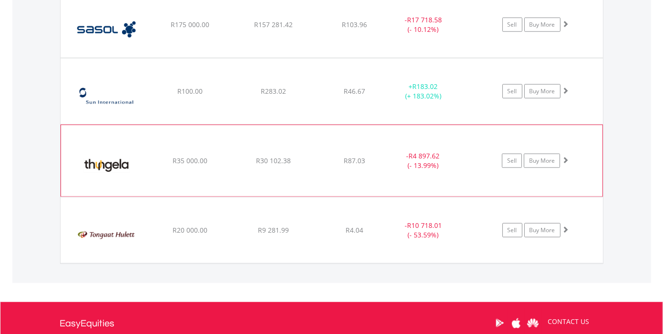  I want to click on span: R283.02, so click(273, 91).